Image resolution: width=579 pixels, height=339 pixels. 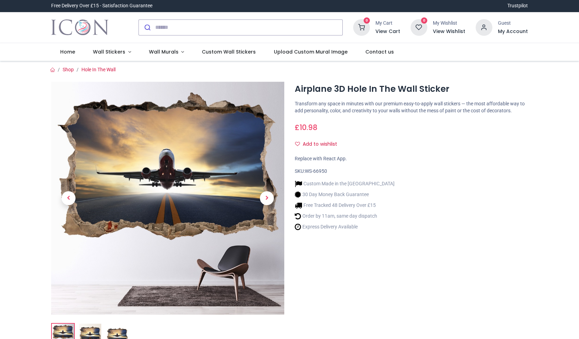 What do you see at coordinates (112, 52) in the screenshot?
I see `a: Wall Stickers` at bounding box center [112, 52].